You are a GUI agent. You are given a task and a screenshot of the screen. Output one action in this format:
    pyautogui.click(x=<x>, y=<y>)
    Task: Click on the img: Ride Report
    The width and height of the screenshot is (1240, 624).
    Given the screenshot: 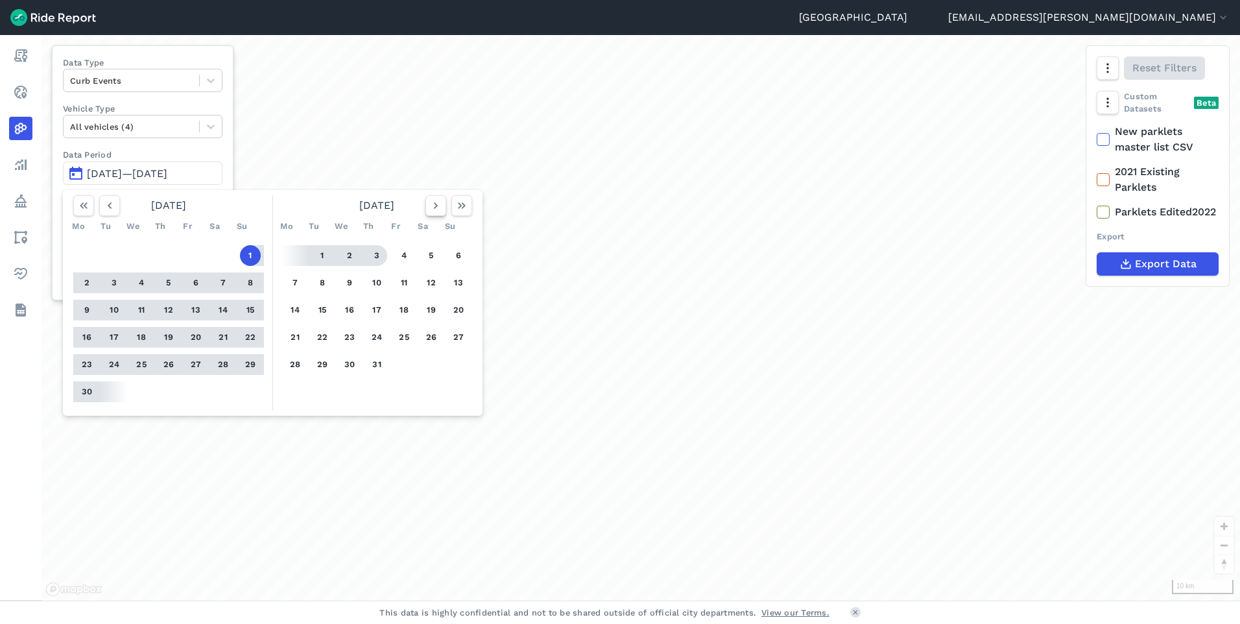 What is the action you would take?
    pyautogui.click(x=53, y=18)
    